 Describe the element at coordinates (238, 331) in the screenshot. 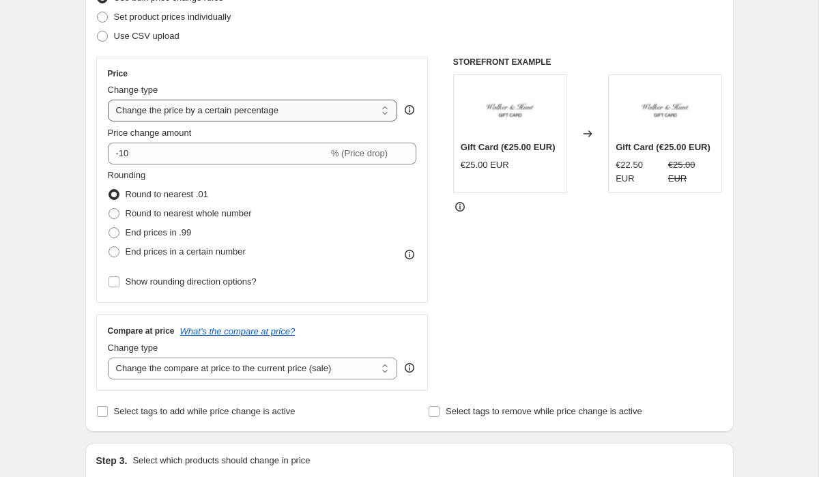

I see `i: What's the compare at price?` at that location.